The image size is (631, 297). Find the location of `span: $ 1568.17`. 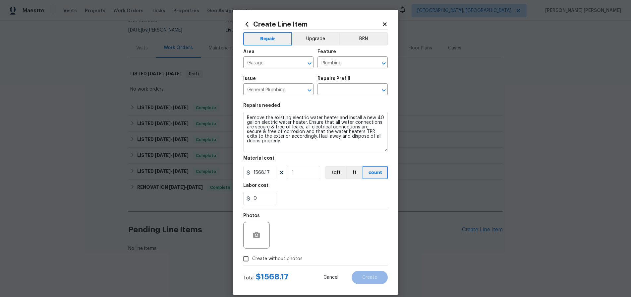

span: $ 1568.17 is located at coordinates (272, 276).